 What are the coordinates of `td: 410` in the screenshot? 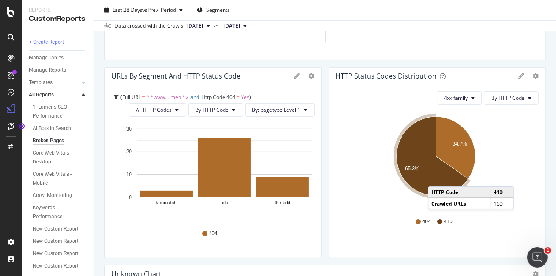 It's located at (502, 192).